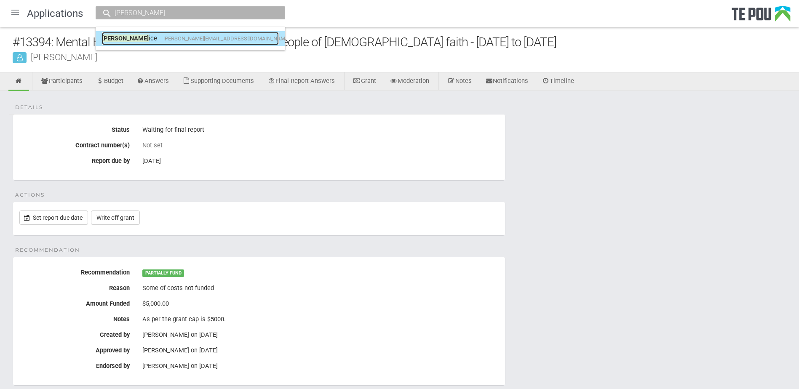 Image resolution: width=799 pixels, height=389 pixels. I want to click on a: Notifications, so click(507, 82).